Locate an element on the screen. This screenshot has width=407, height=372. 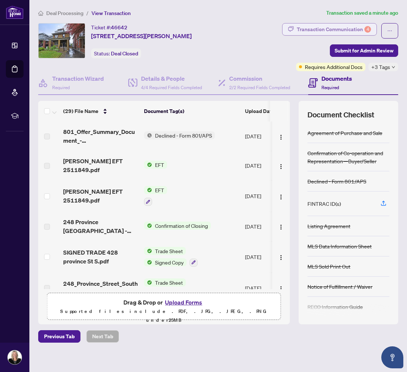
span: Submit for Admin Review is located at coordinates (364, 51).